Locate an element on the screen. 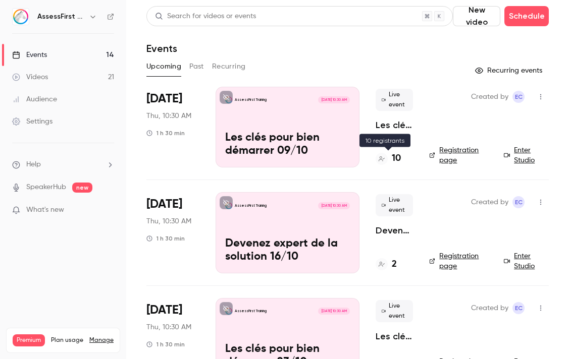 The image size is (569, 359). button: Recurring events is located at coordinates (509, 71).